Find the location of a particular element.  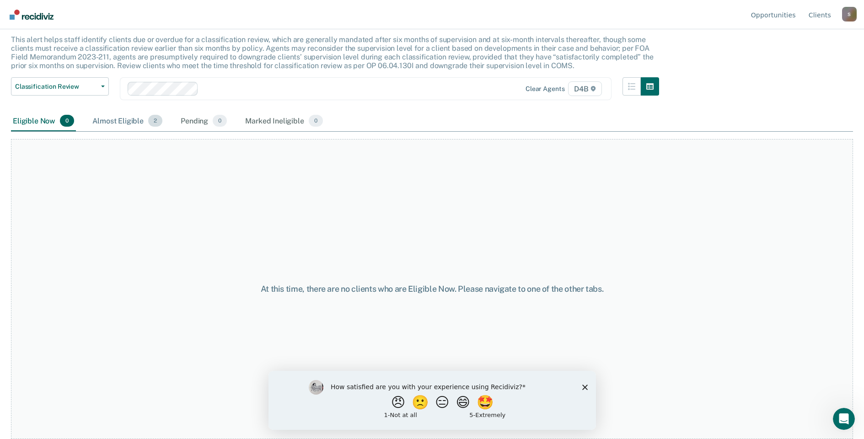

div: Almost Eligible2 is located at coordinates (127, 121).